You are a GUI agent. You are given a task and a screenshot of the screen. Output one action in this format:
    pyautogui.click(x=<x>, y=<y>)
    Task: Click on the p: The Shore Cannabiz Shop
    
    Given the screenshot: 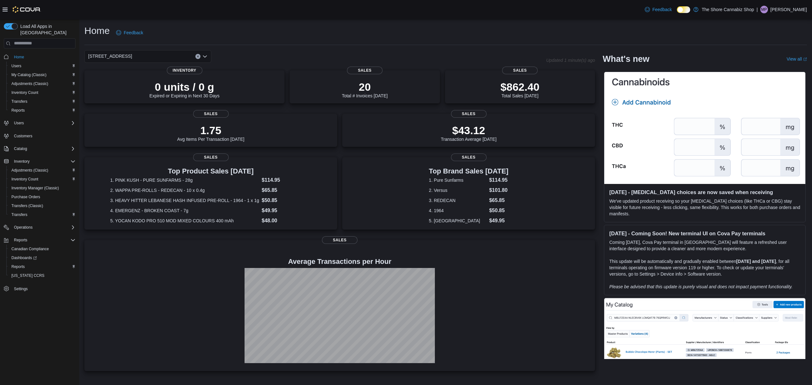 What is the action you would take?
    pyautogui.click(x=728, y=10)
    